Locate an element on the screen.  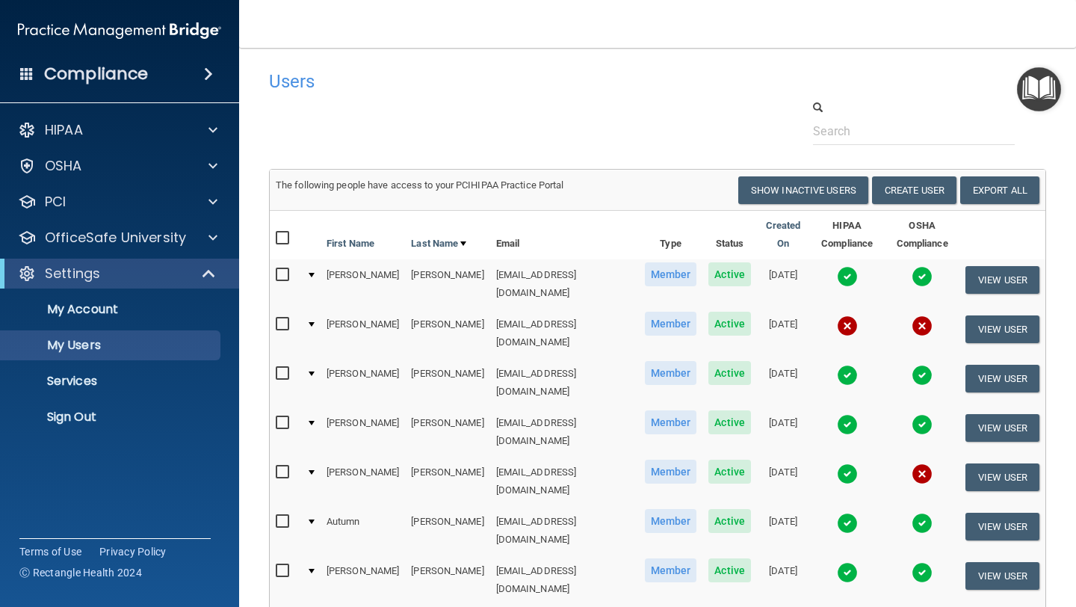
p: PCI is located at coordinates (55, 202).